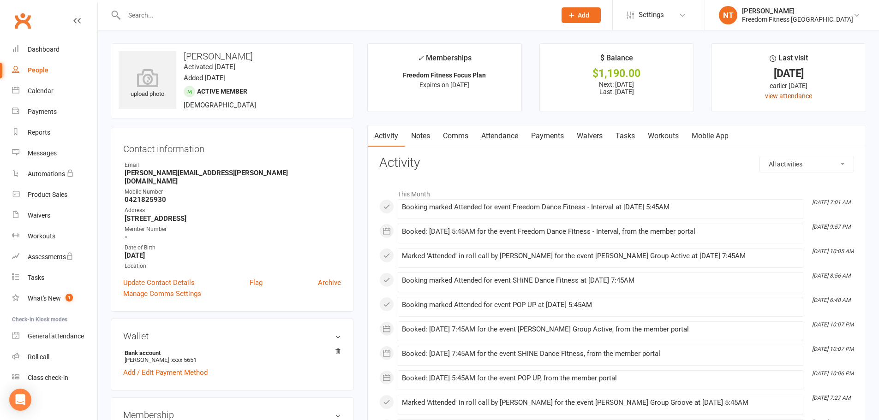  Describe the element at coordinates (43, 49) in the screenshot. I see `div: Dashboard` at that location.